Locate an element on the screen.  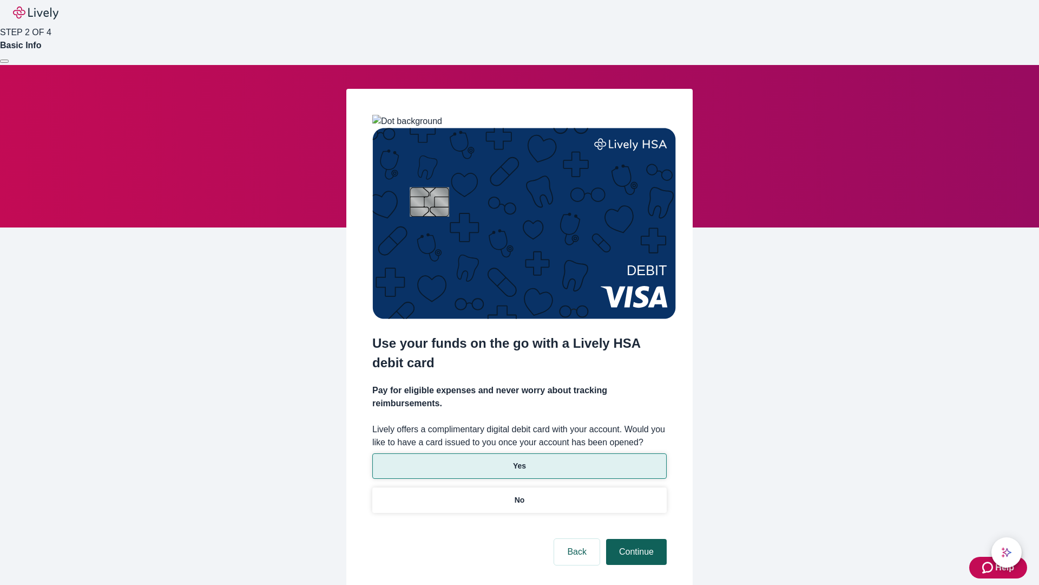
img: Lively is located at coordinates (36, 13).